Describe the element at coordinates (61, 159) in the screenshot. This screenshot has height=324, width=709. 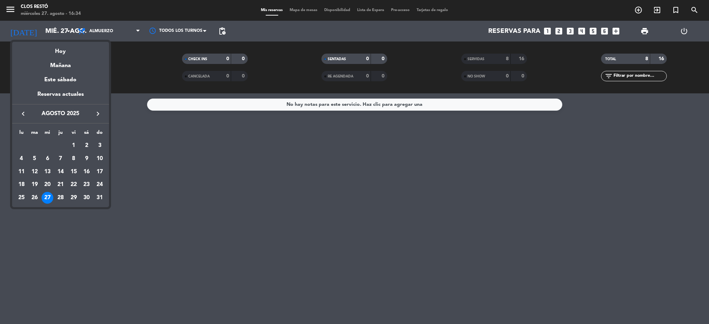
I see `div: 7` at that location.